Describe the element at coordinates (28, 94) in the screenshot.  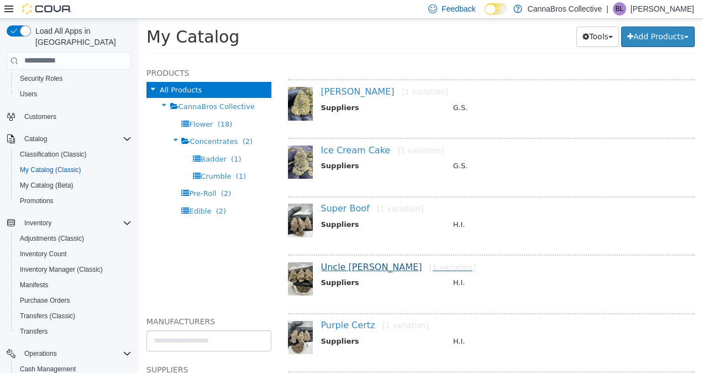
I see `a: Users` at that location.